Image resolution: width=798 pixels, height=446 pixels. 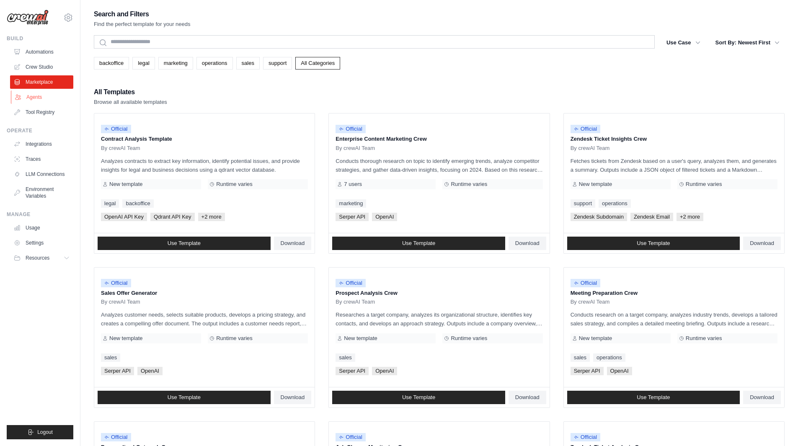 I want to click on p: Contract Analysis Template, so click(x=204, y=139).